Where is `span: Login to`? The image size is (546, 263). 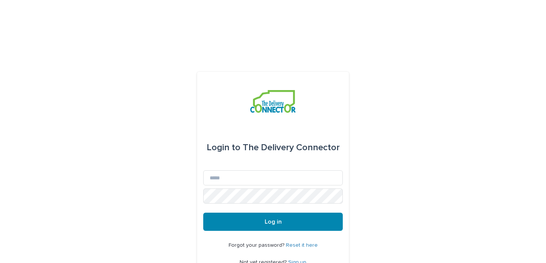 span: Login to is located at coordinates (223, 148).